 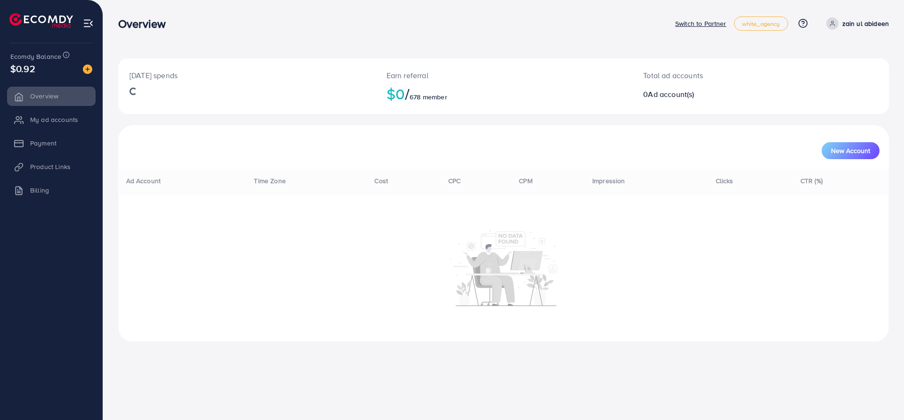 I want to click on span: white_agency, so click(x=761, y=24).